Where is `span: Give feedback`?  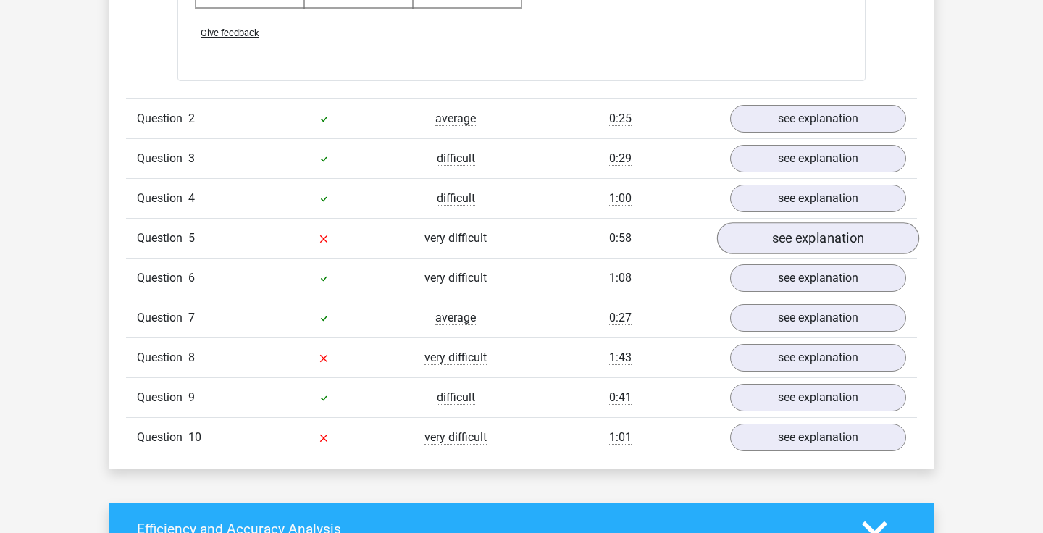
span: Give feedback is located at coordinates (230, 33).